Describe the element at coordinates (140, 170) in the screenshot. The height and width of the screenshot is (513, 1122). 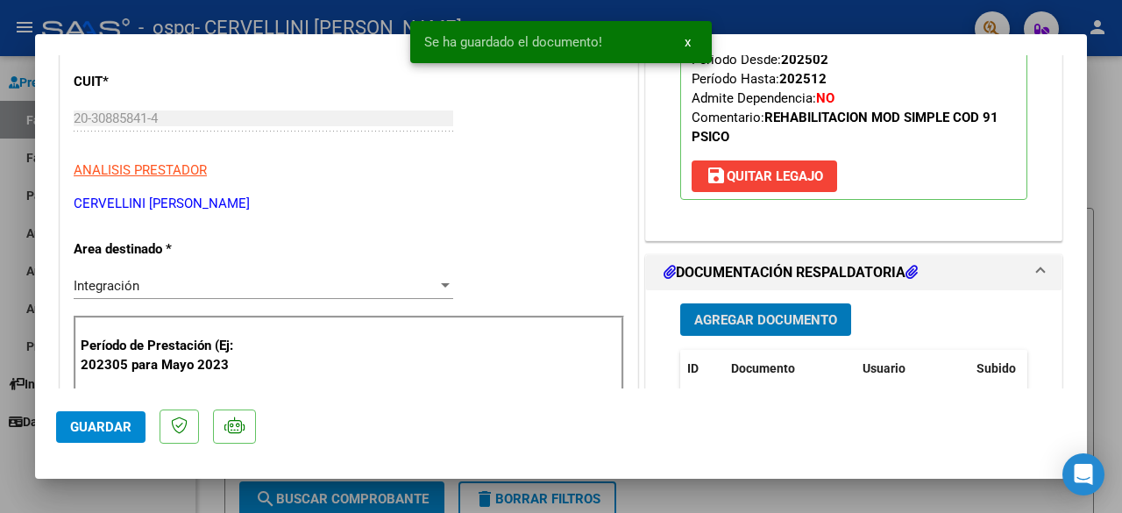
I see `span: ANALISIS PRESTADOR` at that location.